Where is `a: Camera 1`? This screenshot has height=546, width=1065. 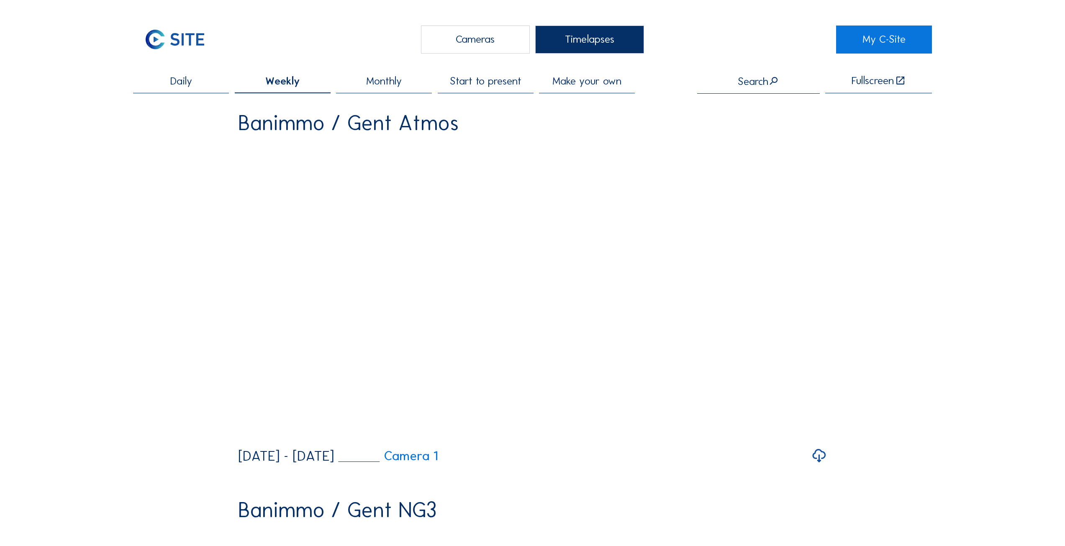
a: Camera 1 is located at coordinates (388, 456).